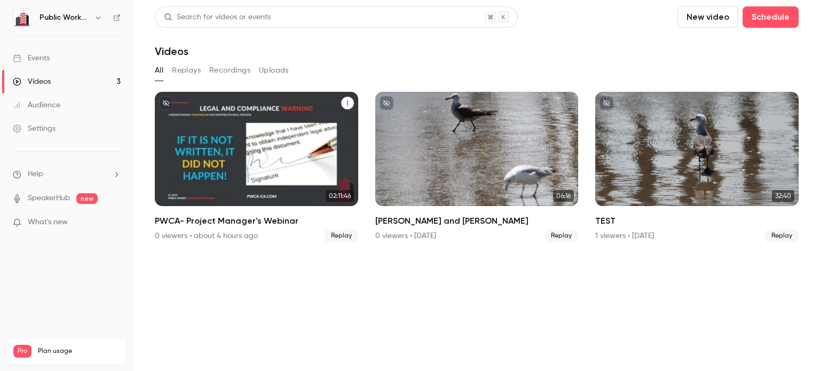 Image resolution: width=820 pixels, height=371 pixels. I want to click on section: Videos, so click(477, 185).